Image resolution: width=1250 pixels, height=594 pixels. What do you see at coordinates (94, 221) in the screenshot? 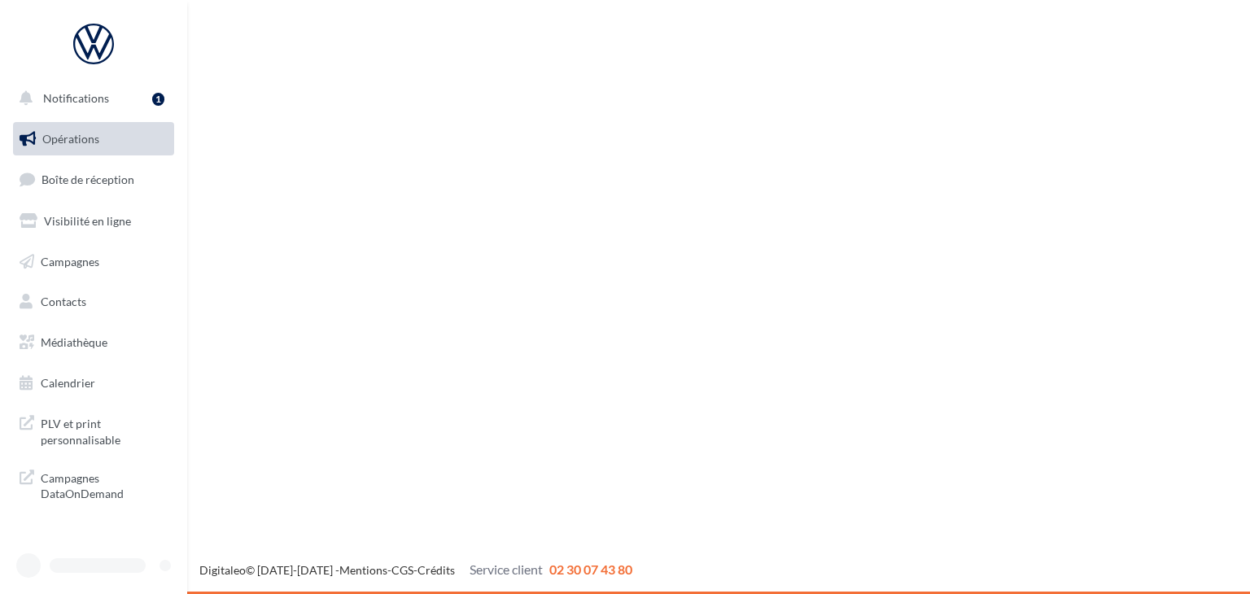
I see `a: Visibilité en ligne` at bounding box center [94, 221].